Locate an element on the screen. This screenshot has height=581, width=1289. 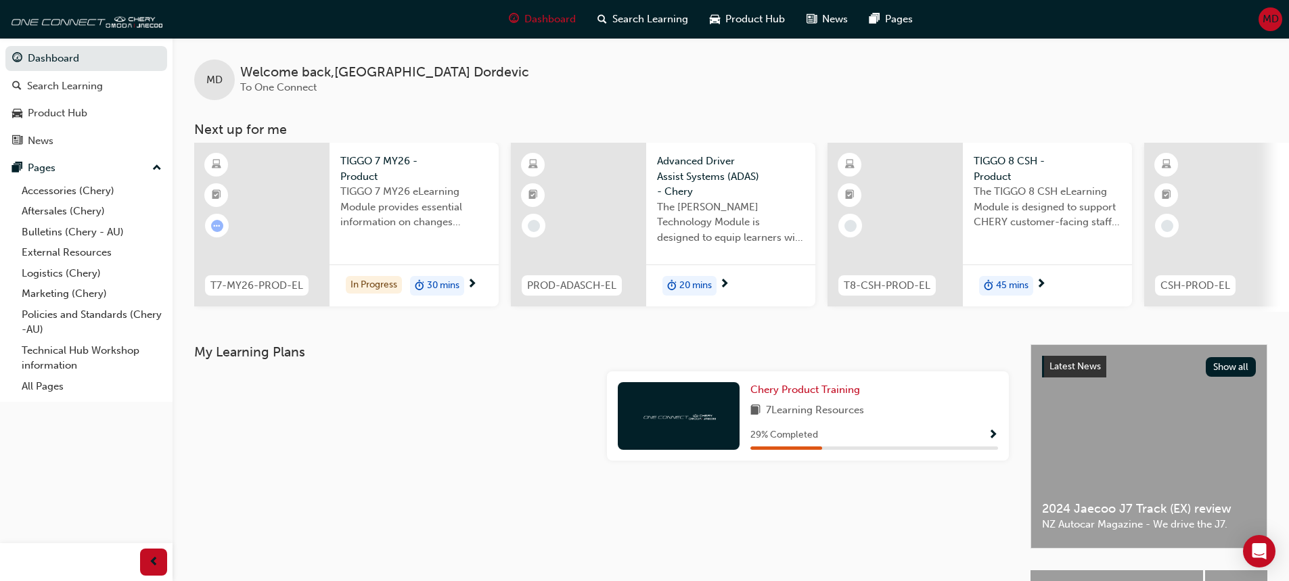
span: up-icon is located at coordinates (157, 168).